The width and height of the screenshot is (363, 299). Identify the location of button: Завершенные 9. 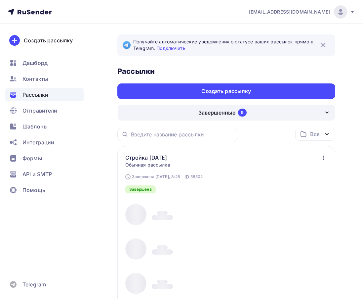
(226, 113).